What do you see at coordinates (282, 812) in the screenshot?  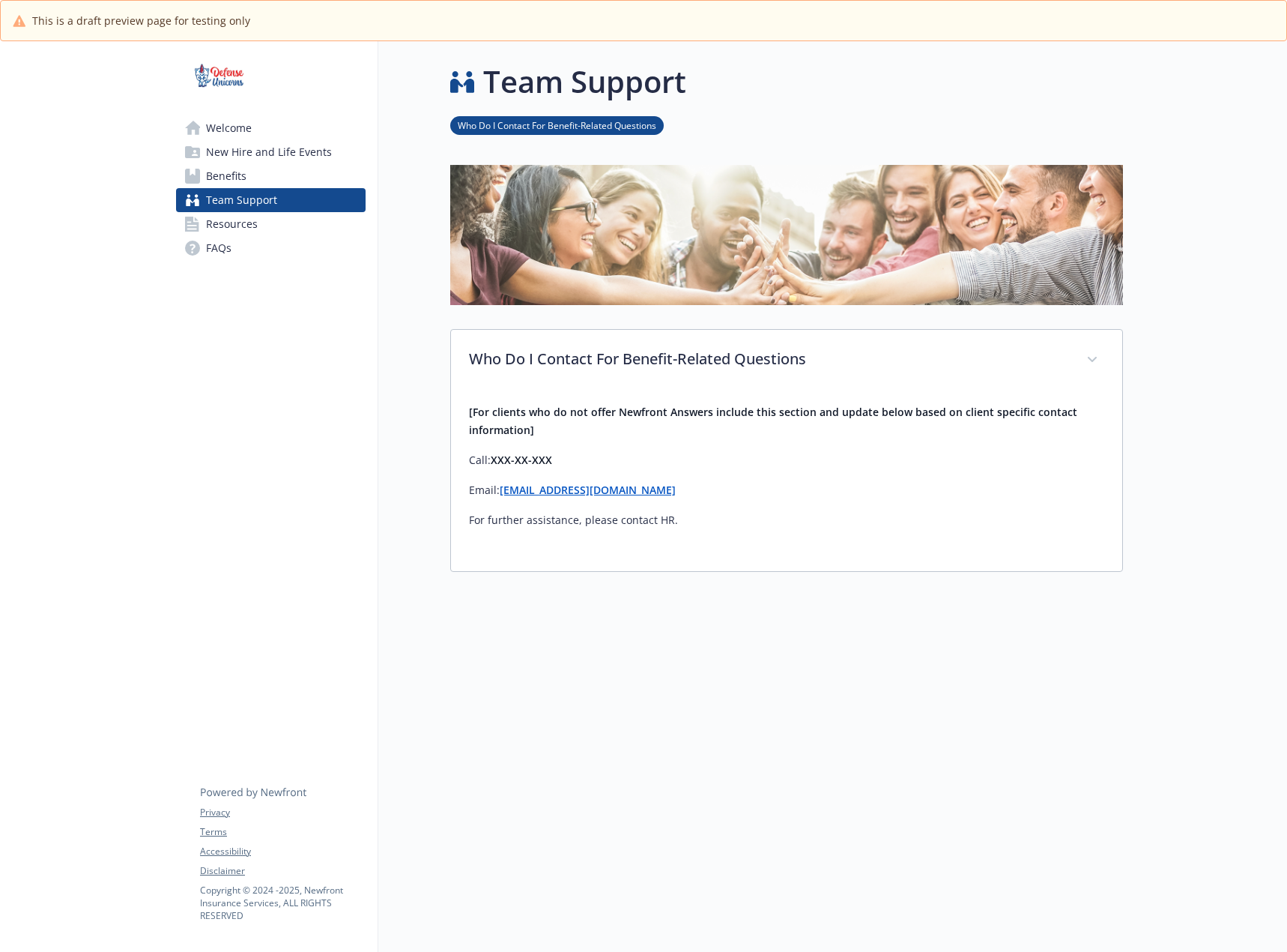 I see `a: Privacy` at bounding box center [282, 812].